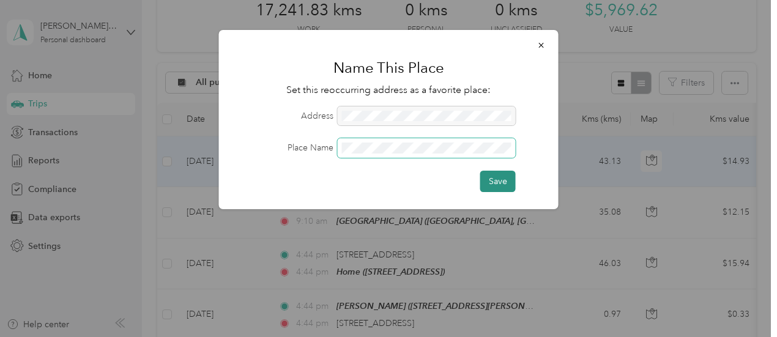  Describe the element at coordinates (498, 181) in the screenshot. I see `button: Save` at that location.